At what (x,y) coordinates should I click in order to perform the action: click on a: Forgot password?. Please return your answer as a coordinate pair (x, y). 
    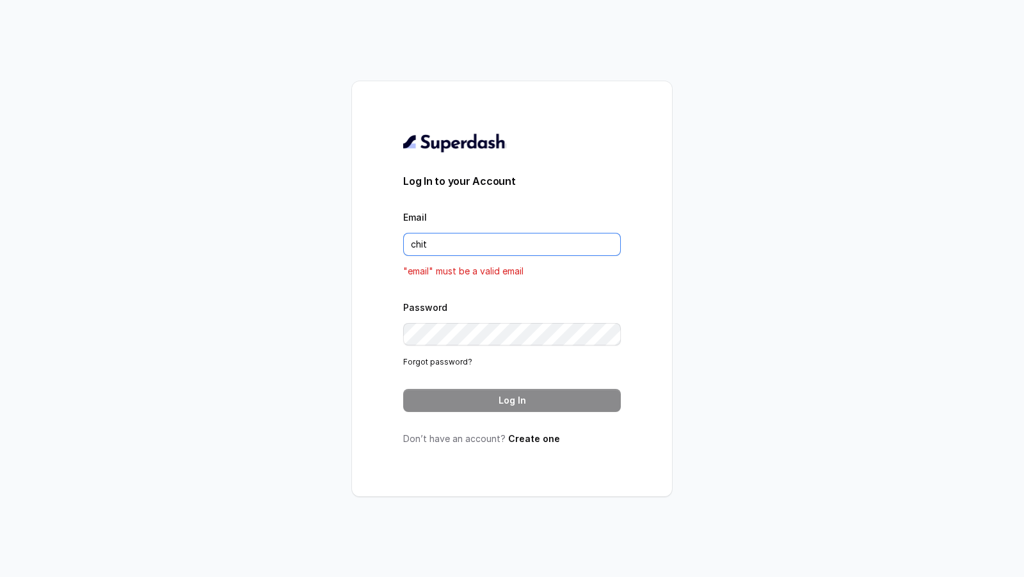
    Looking at the image, I should click on (438, 362).